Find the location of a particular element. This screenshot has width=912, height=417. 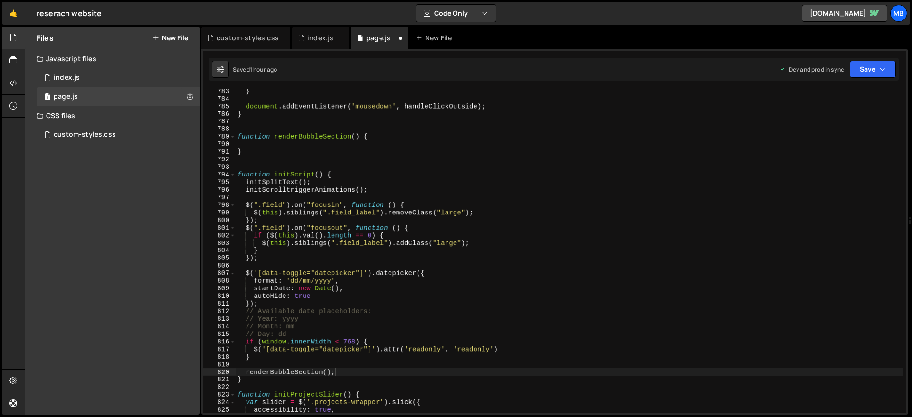

div: 795 is located at coordinates (219, 182).